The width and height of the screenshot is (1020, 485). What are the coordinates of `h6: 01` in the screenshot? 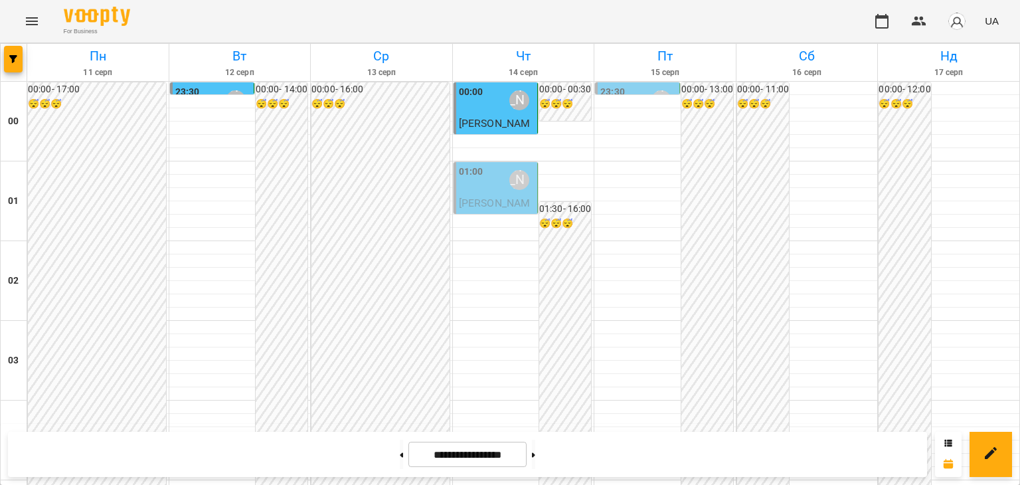 It's located at (13, 201).